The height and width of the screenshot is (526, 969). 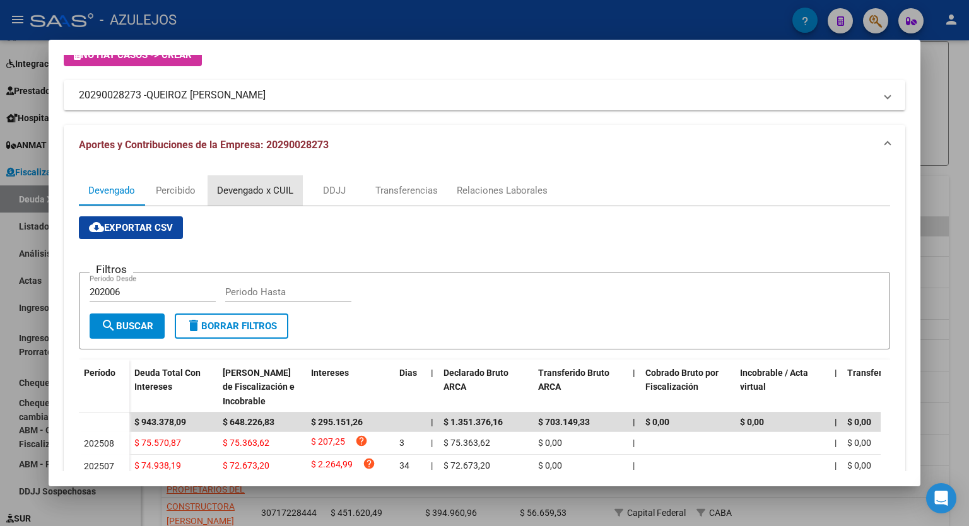 What do you see at coordinates (328, 443) in the screenshot?
I see `span: $ 207,25` at bounding box center [328, 443].